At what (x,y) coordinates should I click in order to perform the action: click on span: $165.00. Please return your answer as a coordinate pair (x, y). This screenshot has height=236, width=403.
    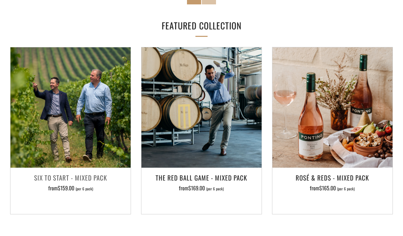
    Looking at the image, I should click on (327, 188).